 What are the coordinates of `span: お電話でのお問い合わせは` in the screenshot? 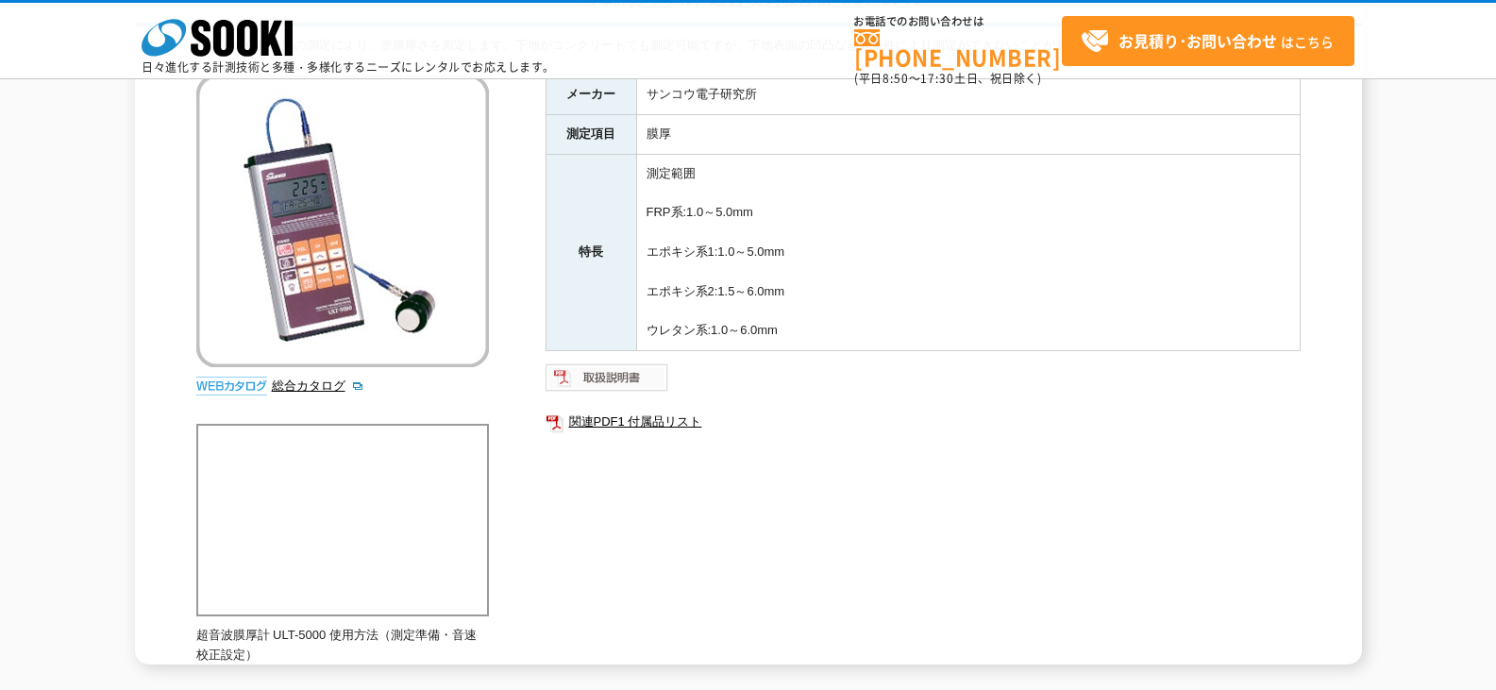 It's located at (958, 22).